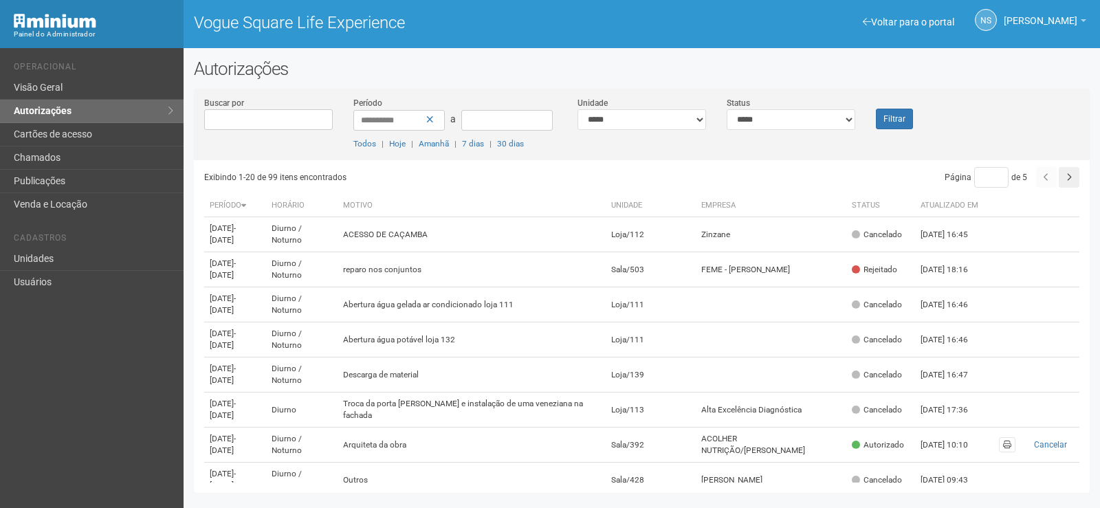  I want to click on td: Zinzane, so click(771, 234).